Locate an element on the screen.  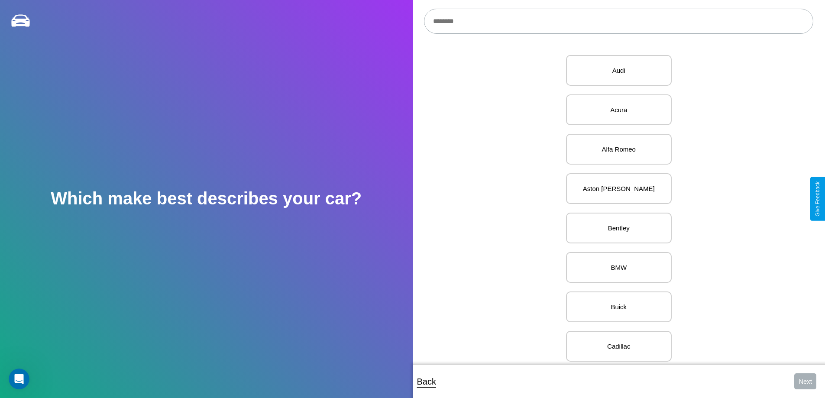
p: Buick is located at coordinates (619, 307).